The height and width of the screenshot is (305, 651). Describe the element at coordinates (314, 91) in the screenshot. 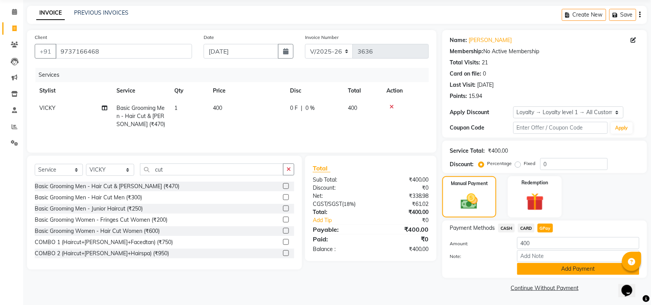

I see `th: Disc` at that location.